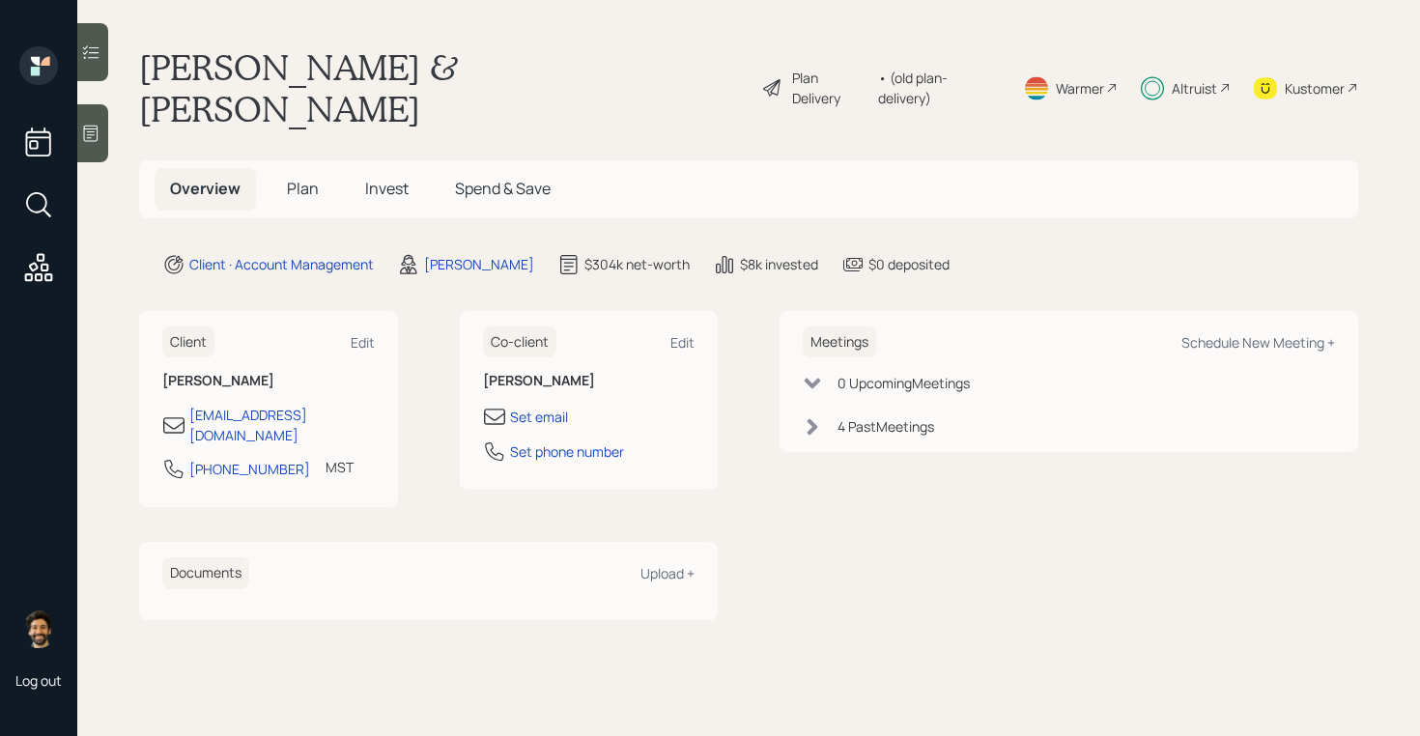  Describe the element at coordinates (39, 629) in the screenshot. I see `img: eric-schwartz-headshot.png` at that location.